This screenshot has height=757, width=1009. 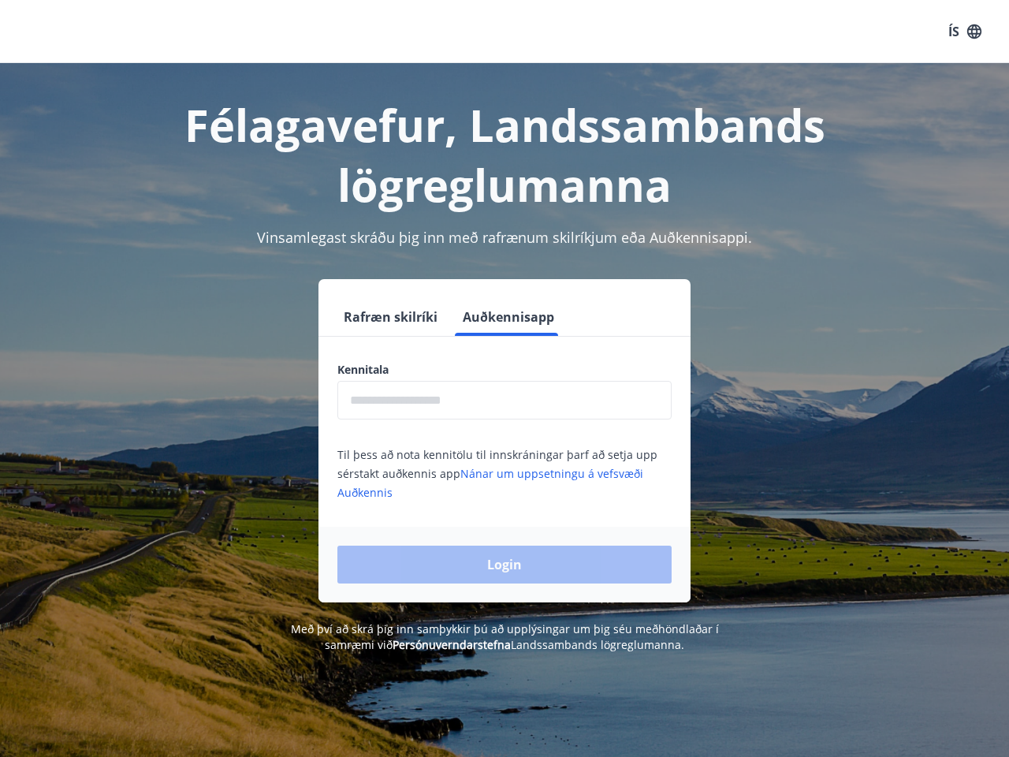 I want to click on a: Nánar um uppsetningu á vefsvæði Auðkennis, so click(x=491, y=483).